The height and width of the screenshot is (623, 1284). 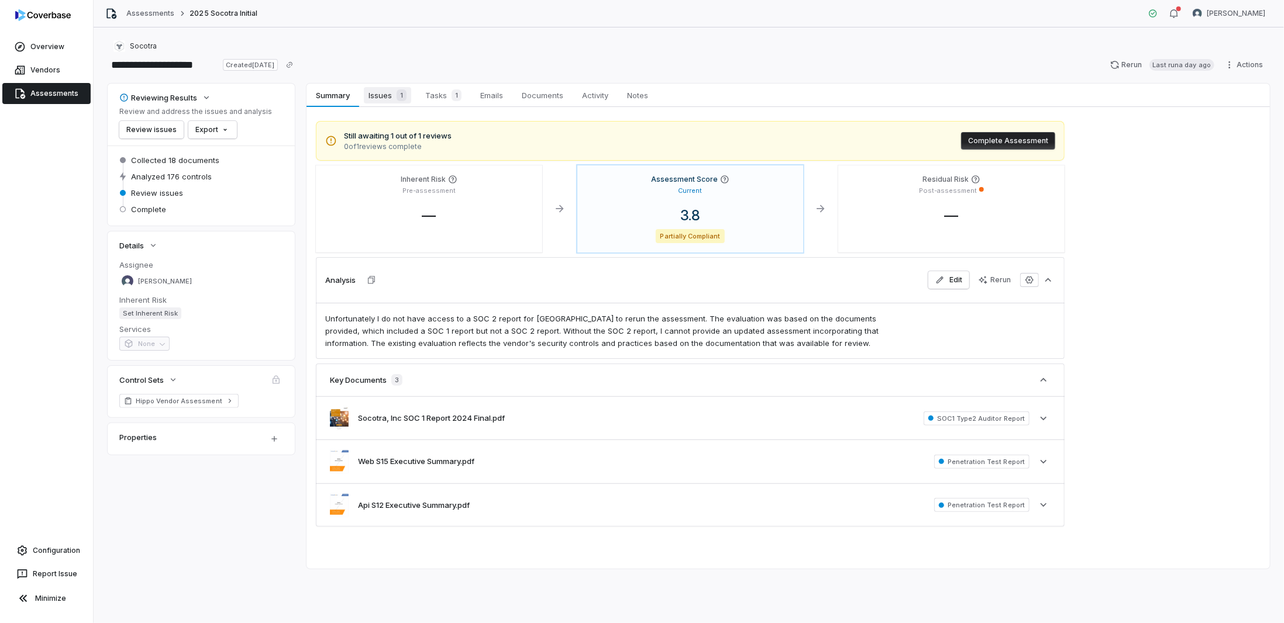 I want to click on span: Activity, so click(x=595, y=95).